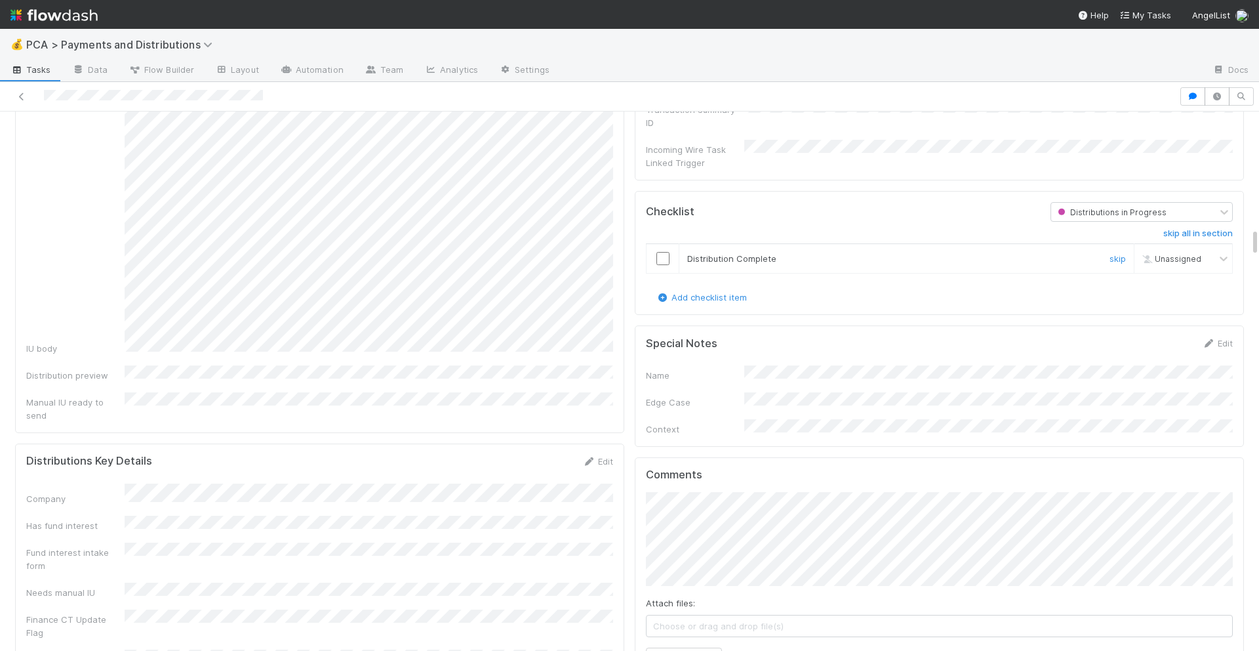 The image size is (1259, 651). I want to click on a: Add checklist item, so click(701, 297).